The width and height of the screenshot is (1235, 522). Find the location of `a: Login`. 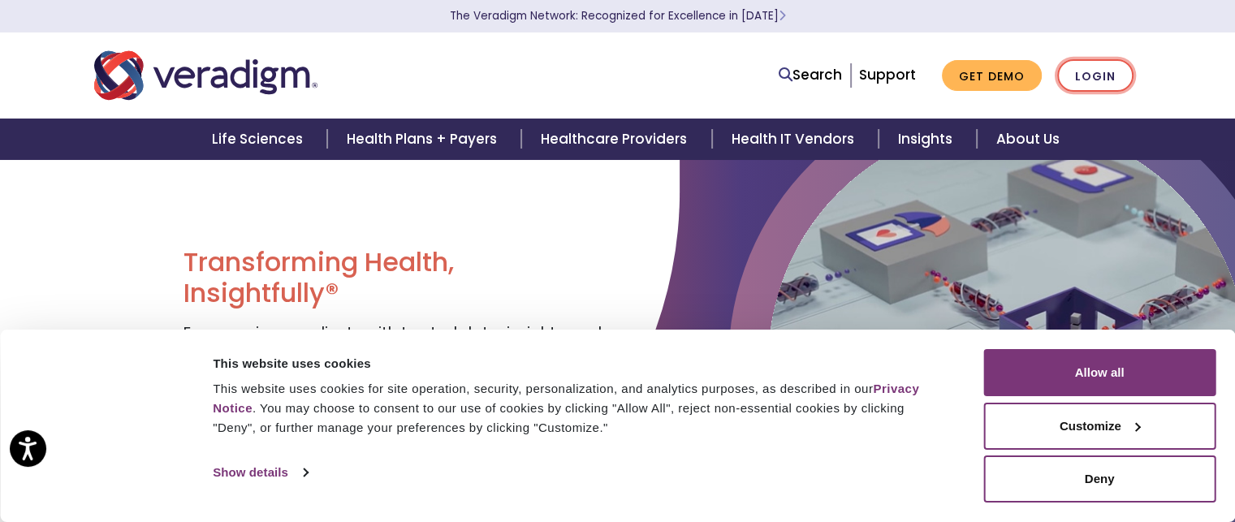

a: Login is located at coordinates (1095, 75).